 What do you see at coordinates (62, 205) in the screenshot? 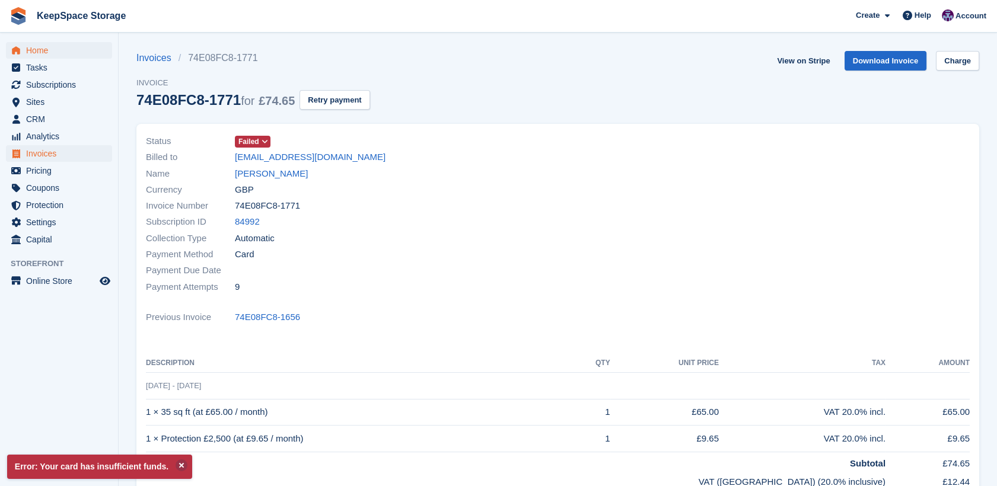
I see `span: Protection` at bounding box center [62, 205].